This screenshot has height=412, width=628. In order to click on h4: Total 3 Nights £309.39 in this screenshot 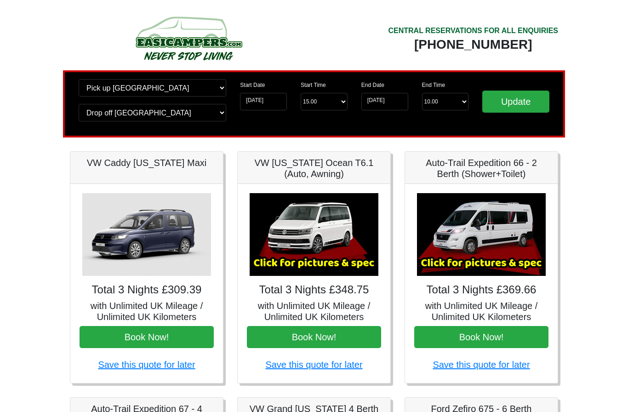, I will do `click(147, 290)`.